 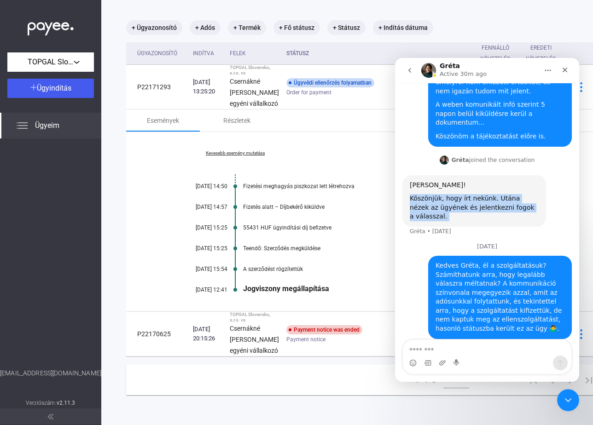 I want to click on div: Részletek, so click(x=237, y=121).